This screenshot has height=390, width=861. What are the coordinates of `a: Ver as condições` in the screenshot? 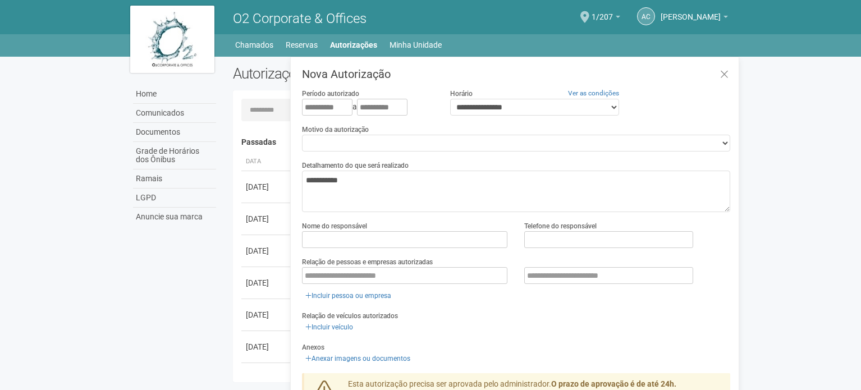 It's located at (593, 93).